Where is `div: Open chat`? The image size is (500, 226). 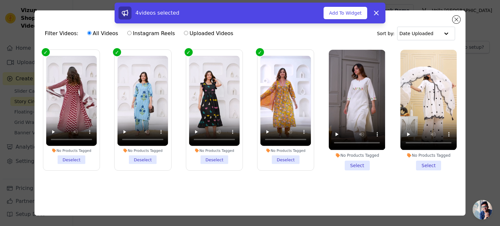
div: Open chat is located at coordinates (482, 210).